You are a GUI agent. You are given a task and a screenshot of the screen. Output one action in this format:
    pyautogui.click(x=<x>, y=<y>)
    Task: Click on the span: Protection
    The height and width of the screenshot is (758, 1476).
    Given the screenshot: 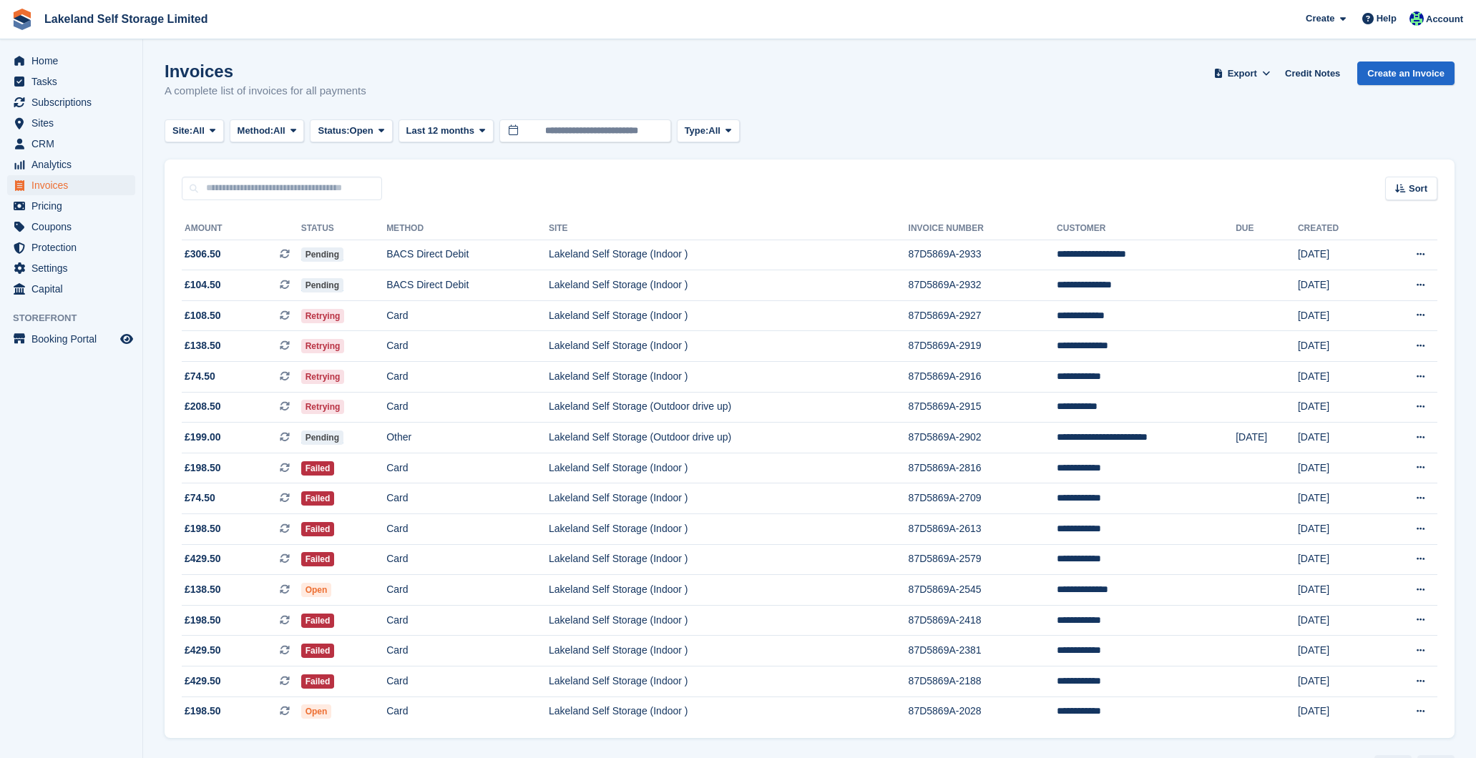 What is the action you would take?
    pyautogui.click(x=74, y=248)
    